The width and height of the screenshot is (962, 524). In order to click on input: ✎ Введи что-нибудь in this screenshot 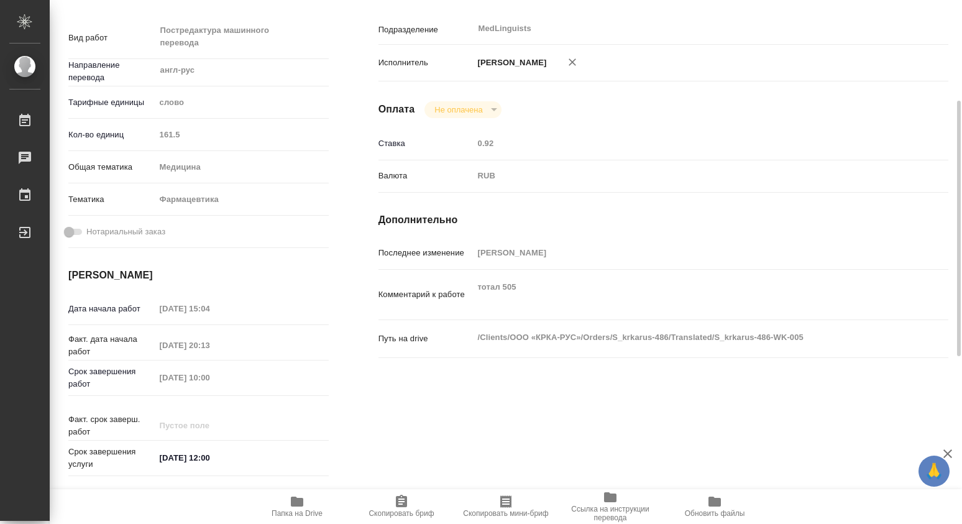, I will do `click(209, 457)`.